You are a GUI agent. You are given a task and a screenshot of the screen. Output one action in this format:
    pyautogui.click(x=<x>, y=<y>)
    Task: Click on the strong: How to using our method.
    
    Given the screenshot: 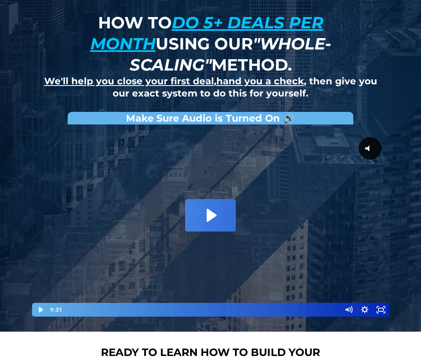 What is the action you would take?
    pyautogui.click(x=211, y=43)
    